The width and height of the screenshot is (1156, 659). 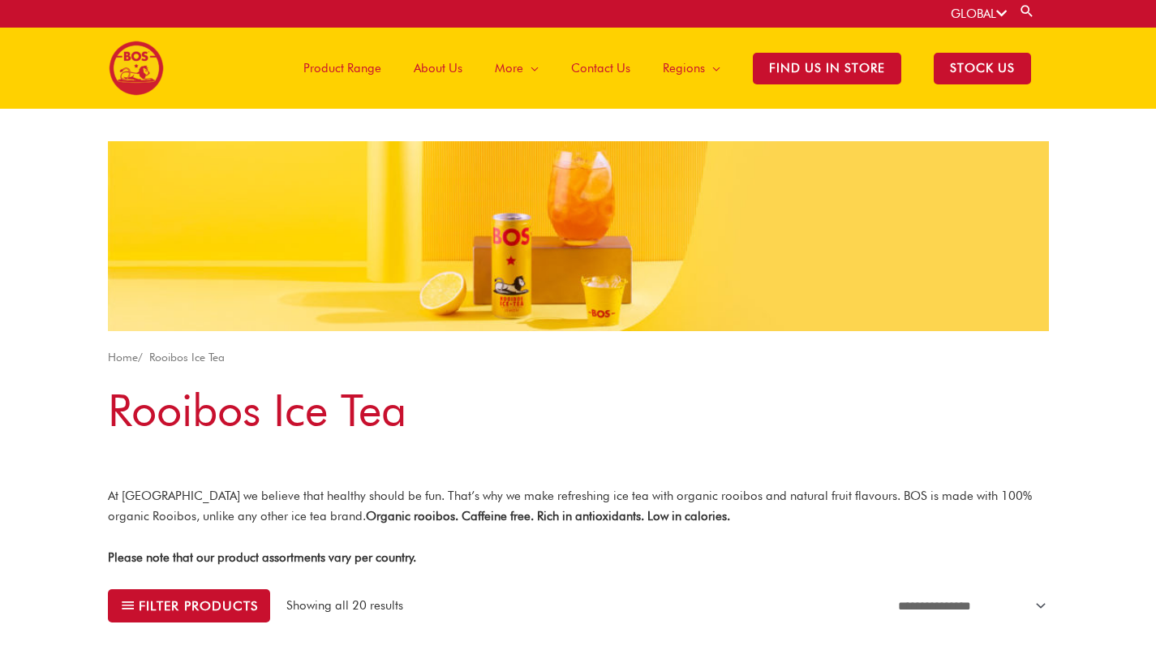 I want to click on span: Find Us in Store, so click(x=826, y=68).